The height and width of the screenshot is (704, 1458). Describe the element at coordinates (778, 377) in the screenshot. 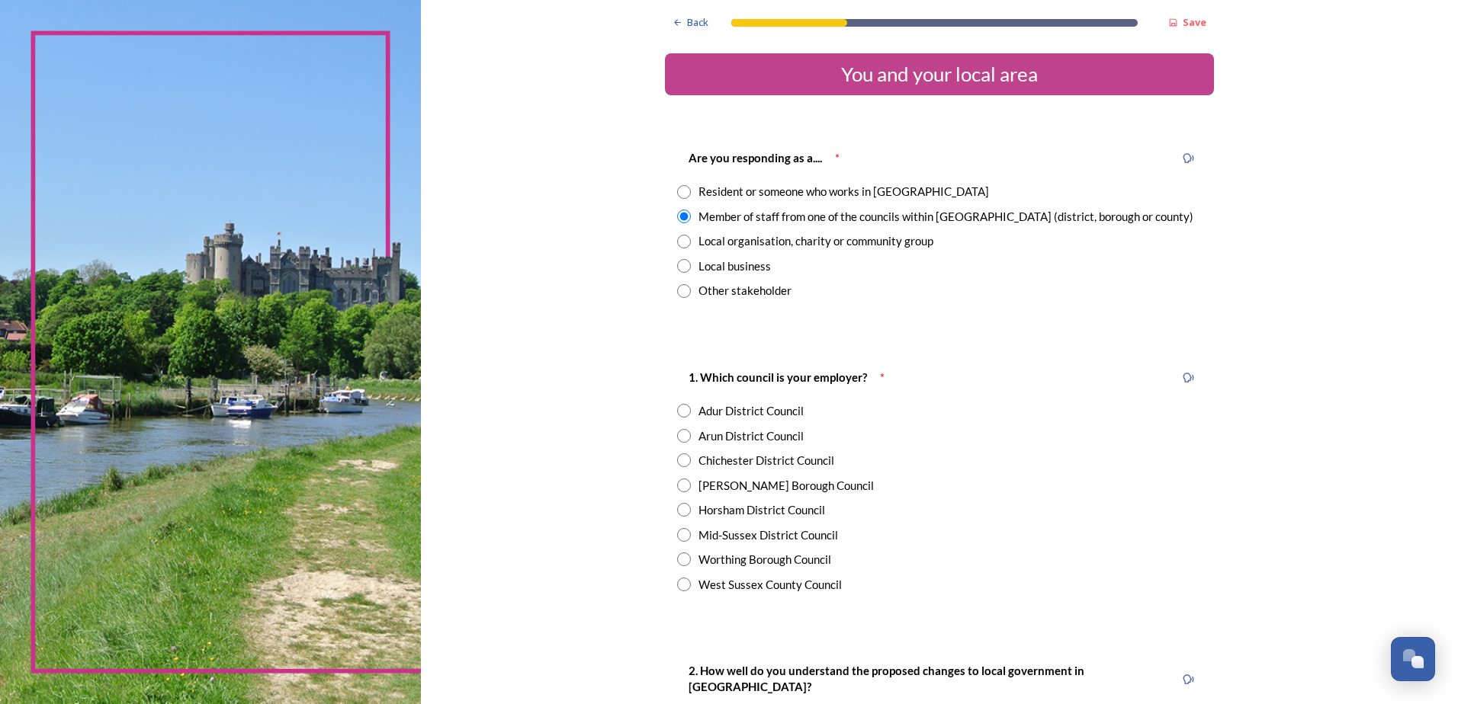

I see `strong: 1. Which council is your employer?` at that location.